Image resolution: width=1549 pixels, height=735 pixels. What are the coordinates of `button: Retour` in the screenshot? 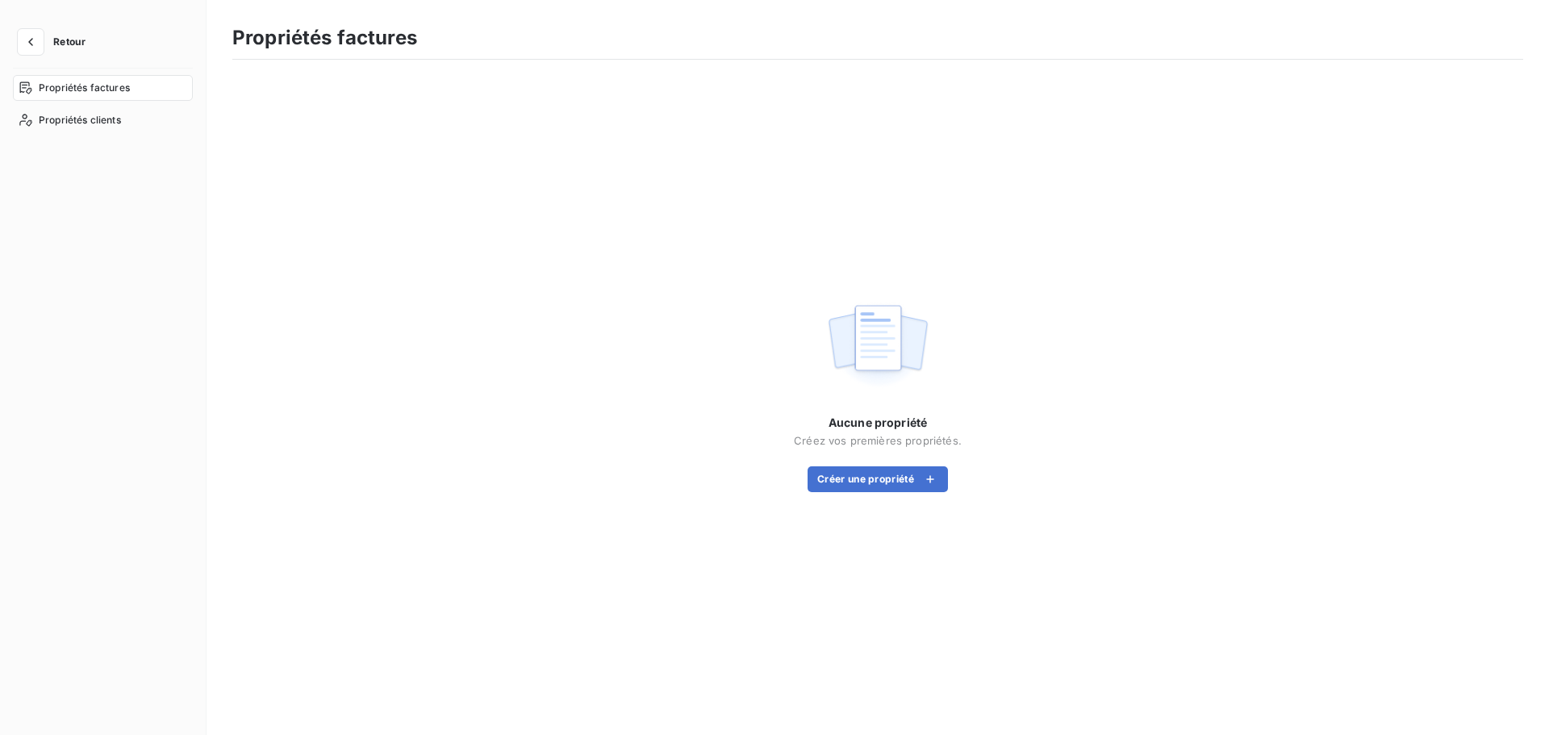 It's located at (56, 42).